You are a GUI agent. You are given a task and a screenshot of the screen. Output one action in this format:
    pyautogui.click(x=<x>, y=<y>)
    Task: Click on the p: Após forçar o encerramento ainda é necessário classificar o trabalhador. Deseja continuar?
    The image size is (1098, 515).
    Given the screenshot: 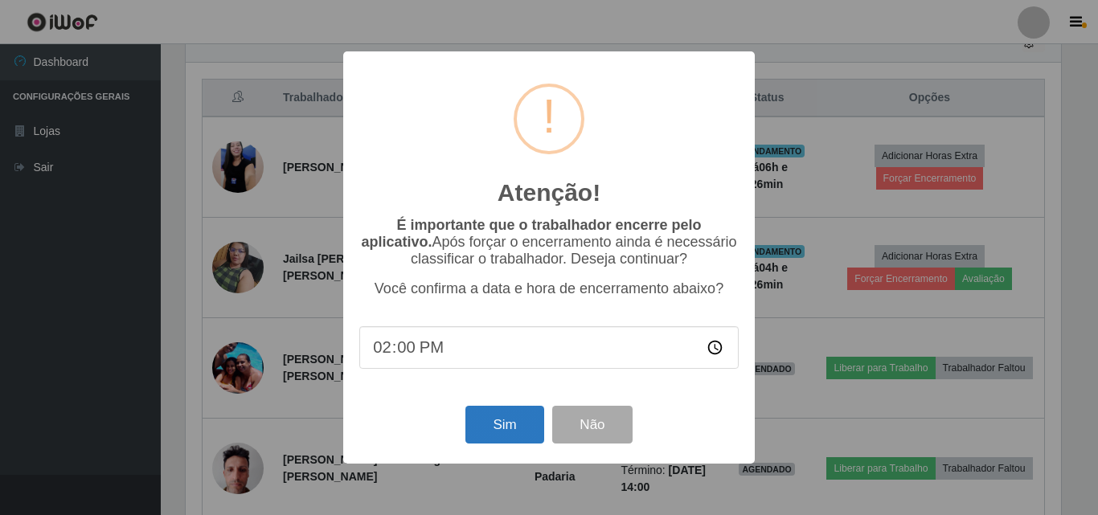 What is the action you would take?
    pyautogui.click(x=549, y=242)
    